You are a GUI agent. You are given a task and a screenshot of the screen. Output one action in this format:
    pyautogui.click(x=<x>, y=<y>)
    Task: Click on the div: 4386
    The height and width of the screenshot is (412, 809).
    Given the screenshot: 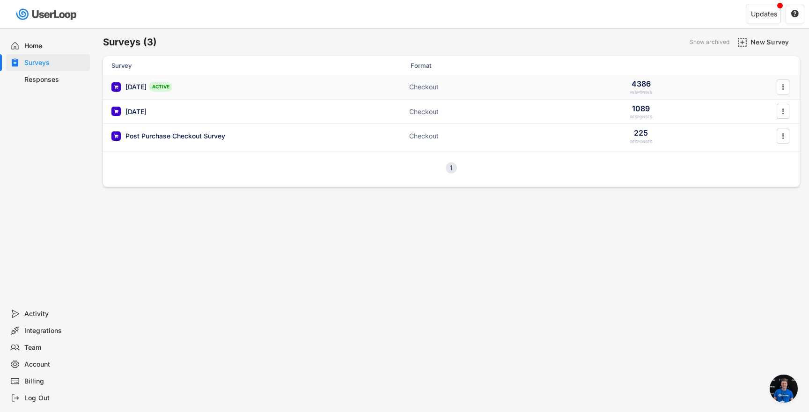 What is the action you would take?
    pyautogui.click(x=641, y=84)
    